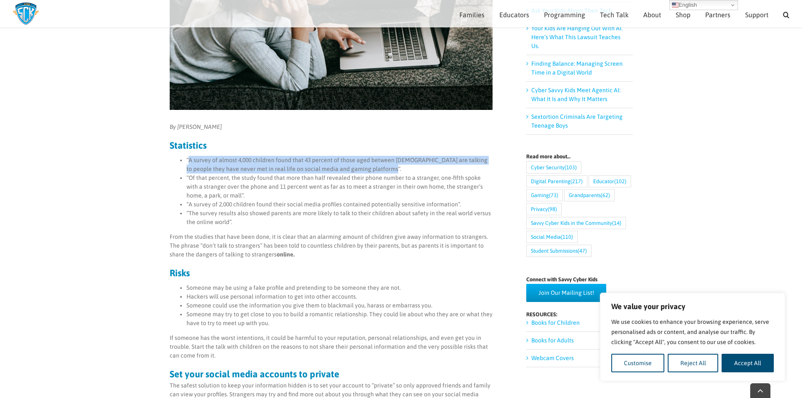 This screenshot has width=802, height=398. What do you see at coordinates (565, 15) in the screenshot?
I see `span: Programming` at bounding box center [565, 15].